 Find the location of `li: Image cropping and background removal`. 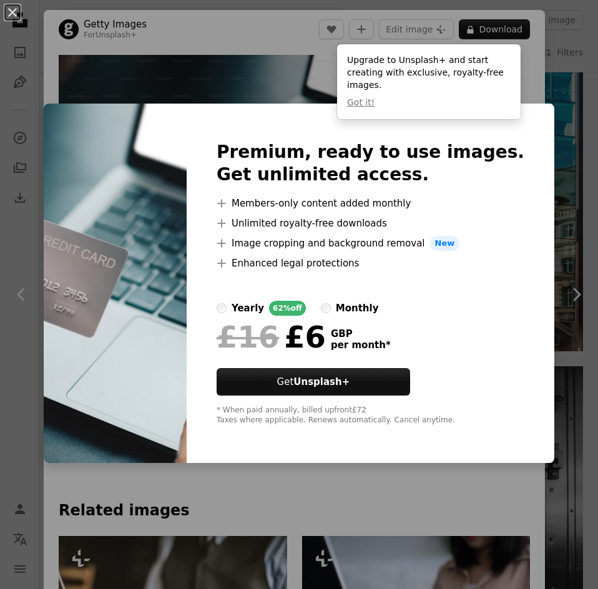

li: Image cropping and background removal is located at coordinates (370, 243).